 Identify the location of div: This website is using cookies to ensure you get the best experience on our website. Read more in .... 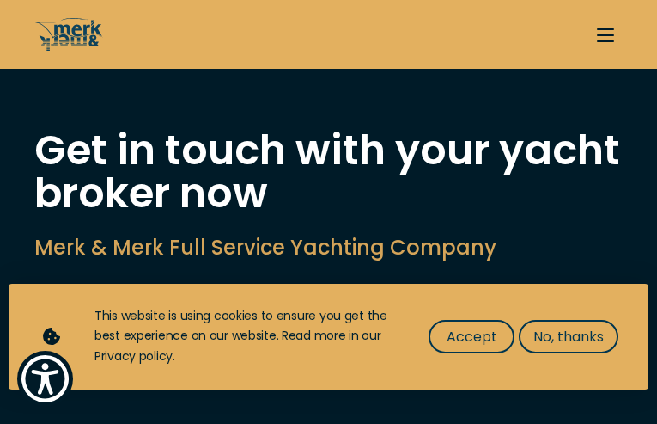
(244, 336).